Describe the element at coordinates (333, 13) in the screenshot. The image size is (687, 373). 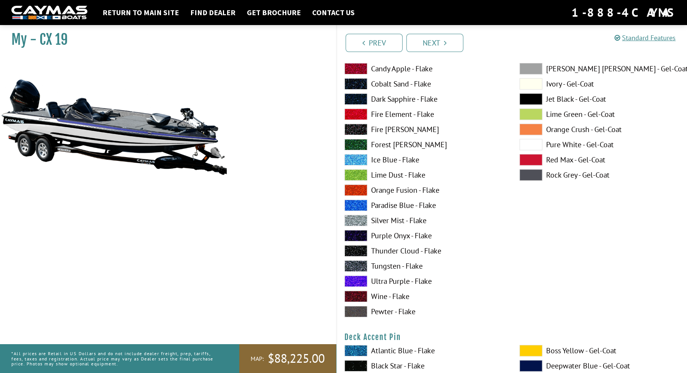
I see `a: Contact Us` at that location.